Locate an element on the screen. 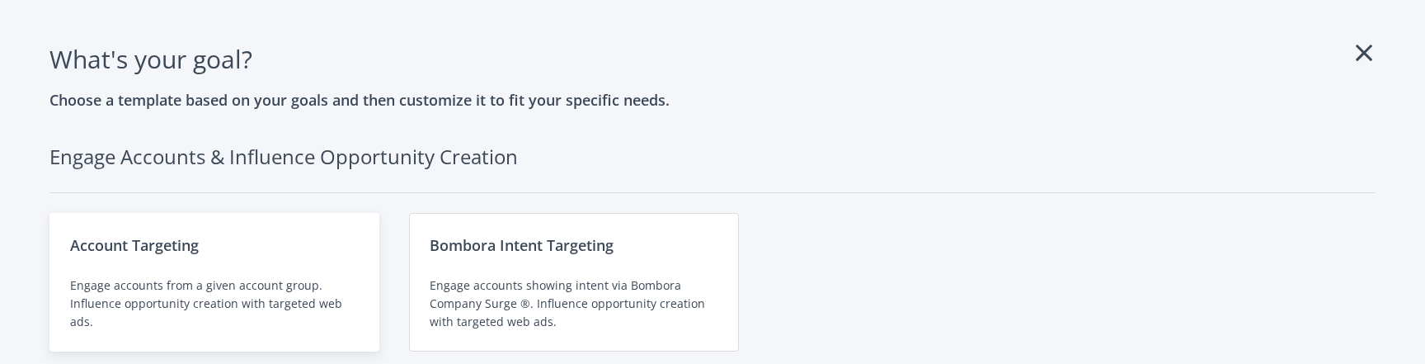 This screenshot has height=364, width=1425. div: Engage accounts showing intent via Bombora Company Surge ®. Influence opportunity creation with t... is located at coordinates (574, 303).